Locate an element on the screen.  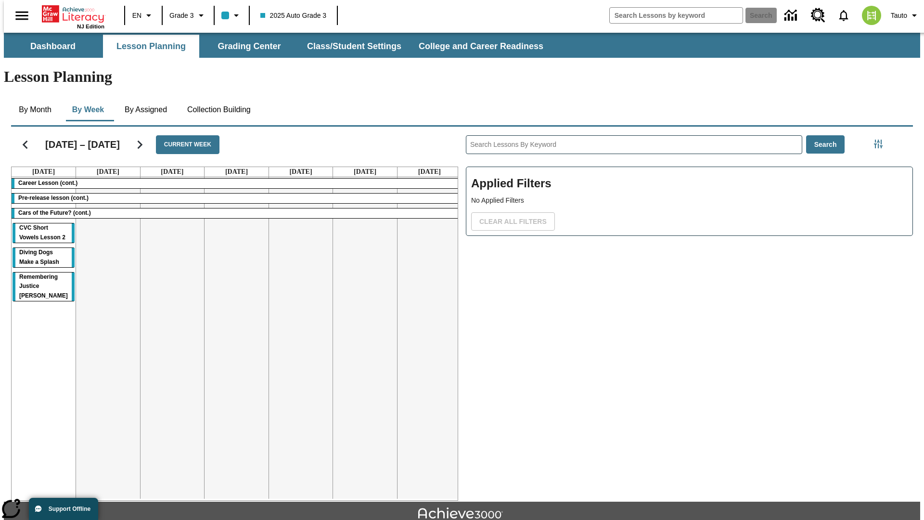
button: Current Week is located at coordinates (188, 144).